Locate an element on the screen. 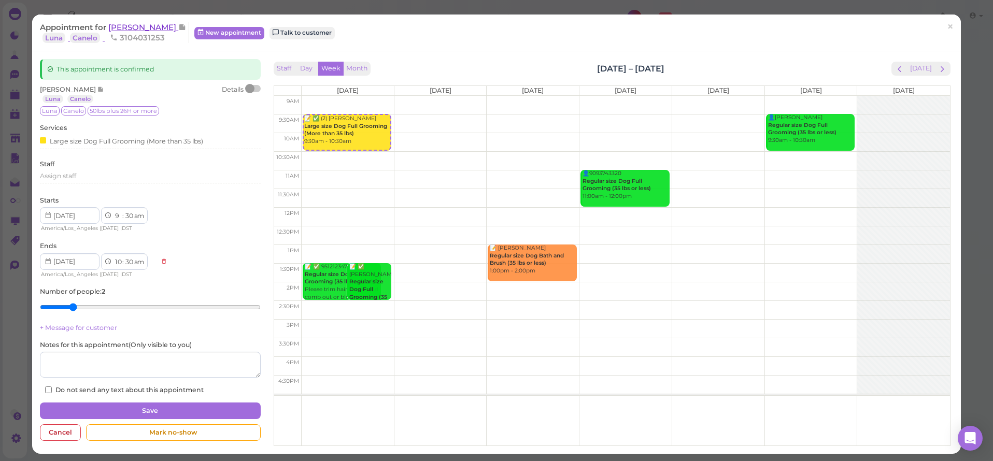  span: 1:30pm is located at coordinates (289, 269).